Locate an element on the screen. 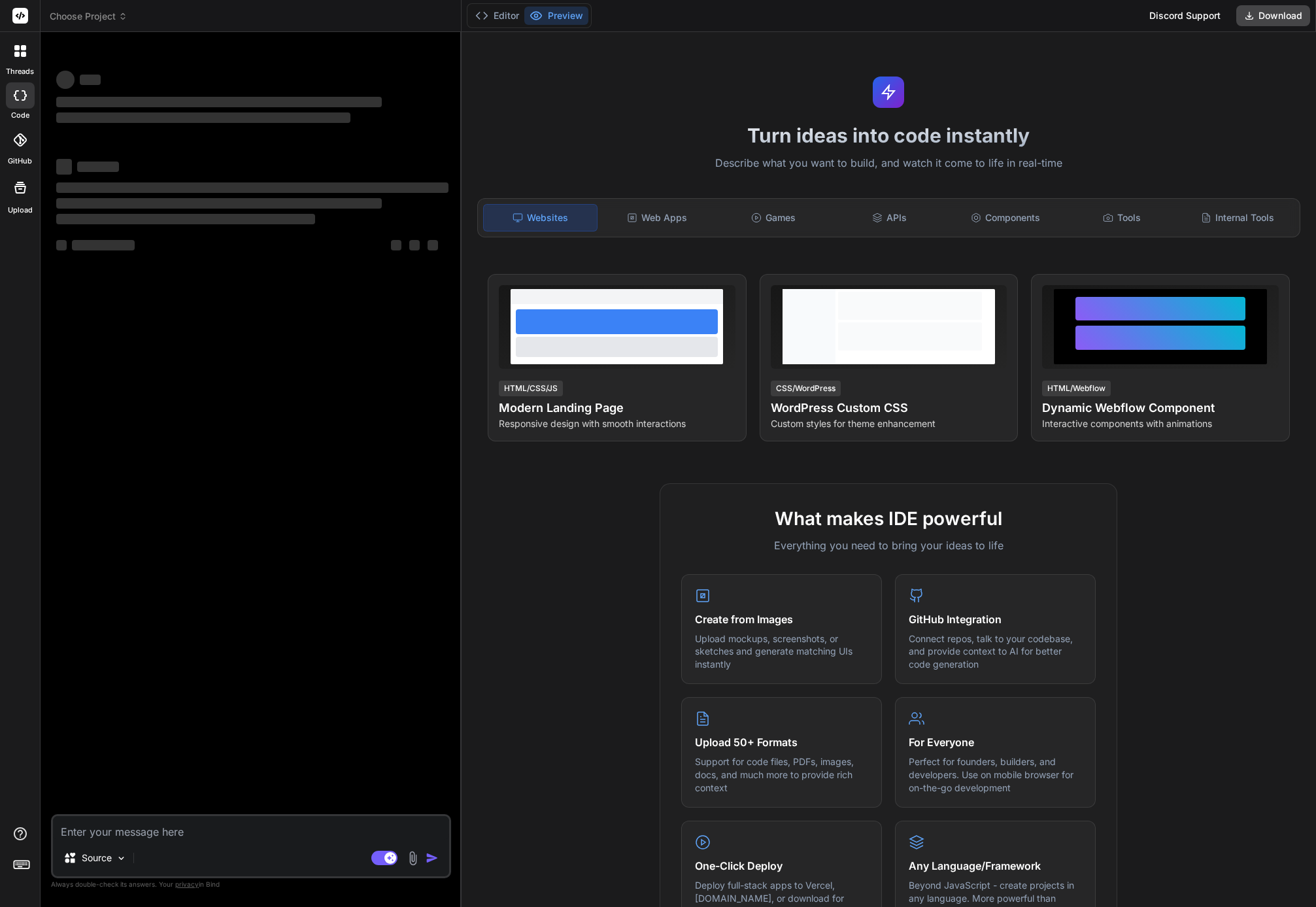 The height and width of the screenshot is (907, 1316). h4: Create from Images is located at coordinates (782, 619).